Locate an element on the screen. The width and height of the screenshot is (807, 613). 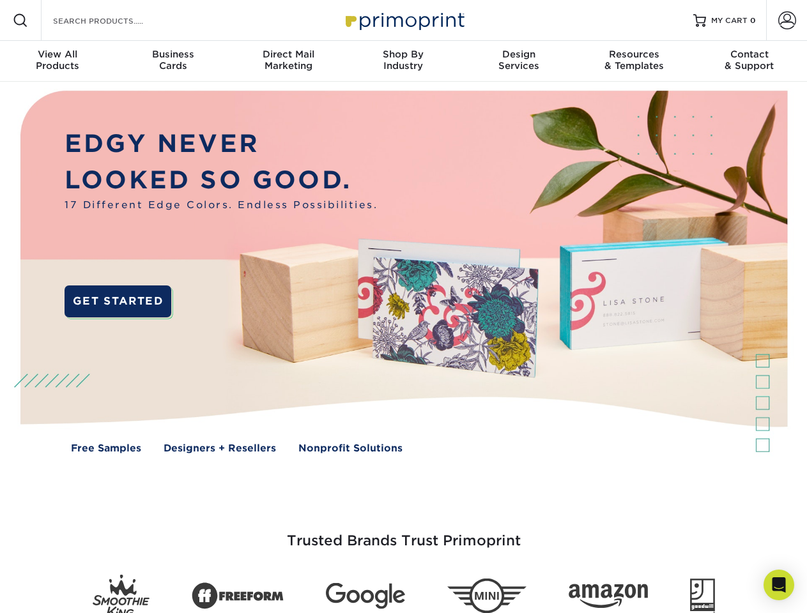
span: 0 is located at coordinates (753, 20).